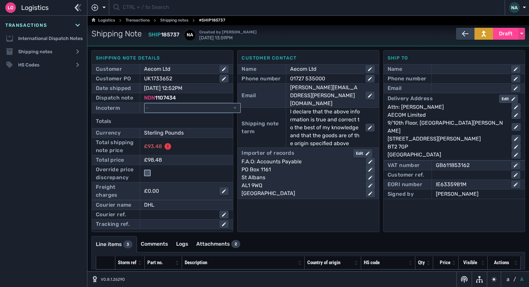  What do you see at coordinates (165, 97) in the screenshot?
I see `span: 1107434` at bounding box center [165, 97].